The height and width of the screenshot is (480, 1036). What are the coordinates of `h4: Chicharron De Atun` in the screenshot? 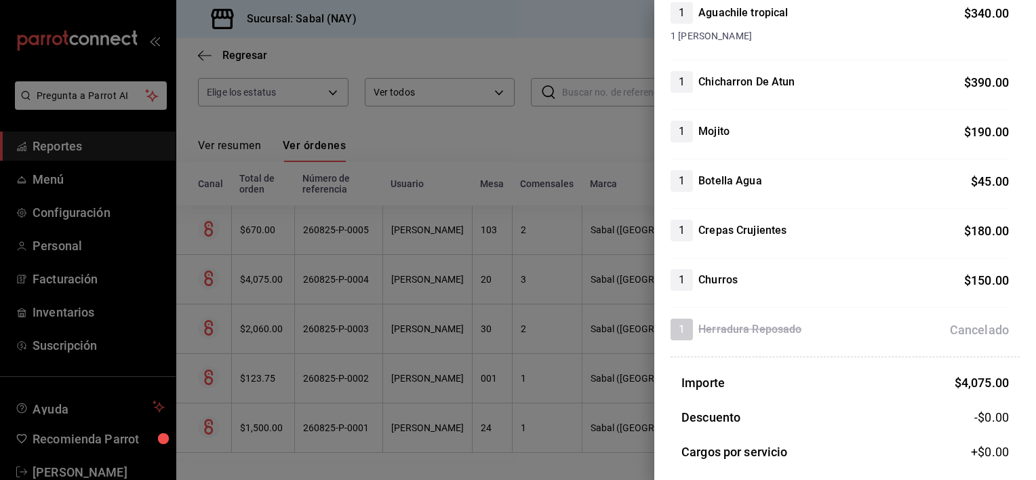 It's located at (747, 82).